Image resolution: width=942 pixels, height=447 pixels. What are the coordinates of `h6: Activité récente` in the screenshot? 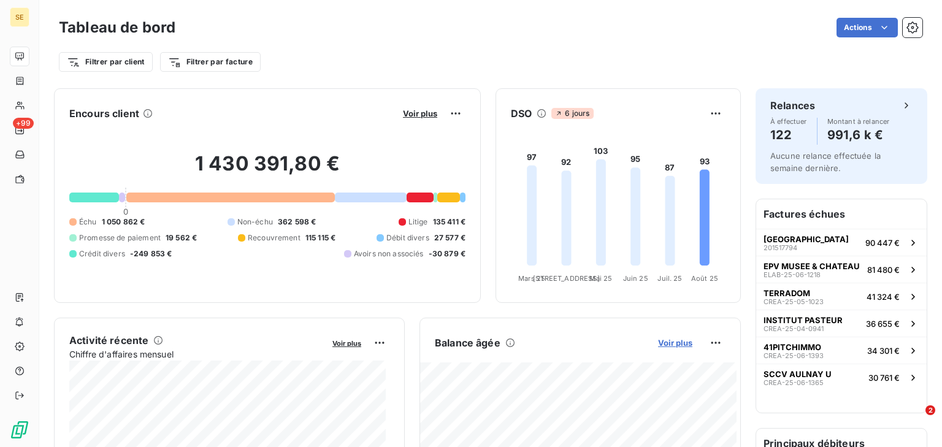 It's located at (109, 340).